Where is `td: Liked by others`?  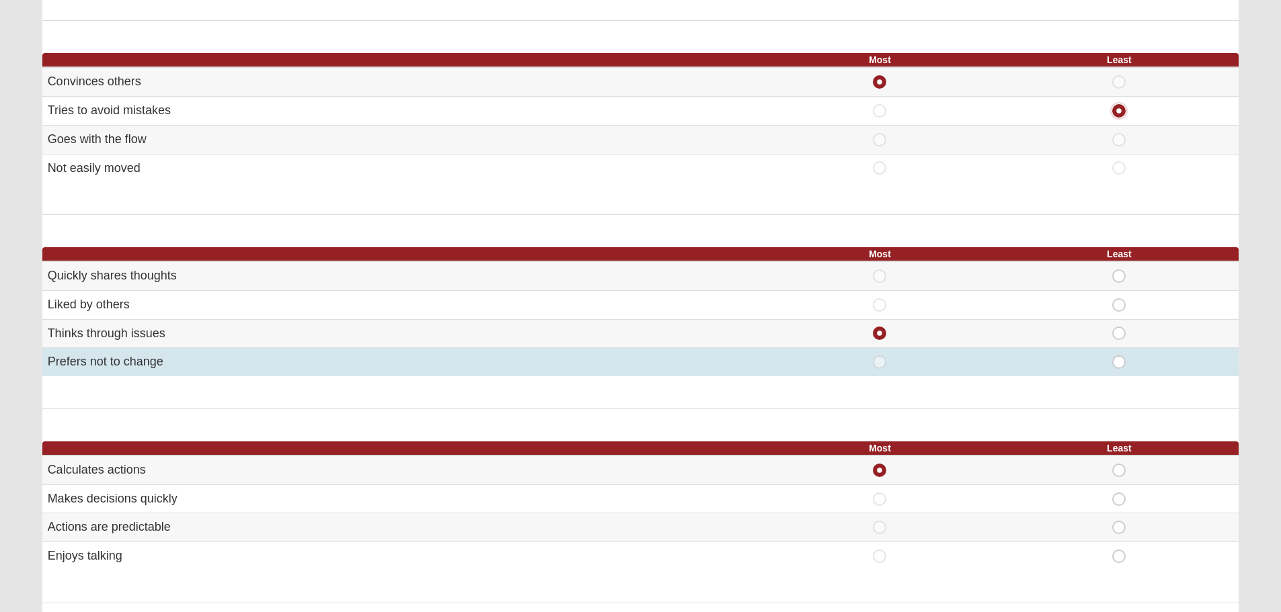
td: Liked by others is located at coordinates (401, 304).